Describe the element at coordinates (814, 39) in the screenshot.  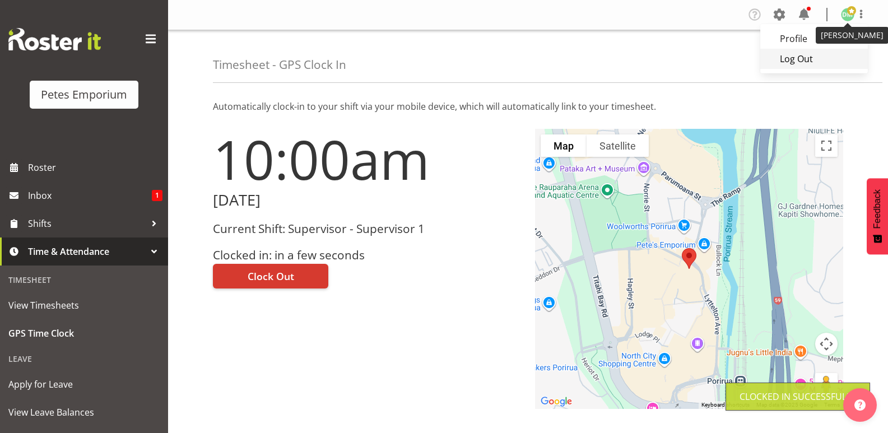
I see `a: Profile` at that location.